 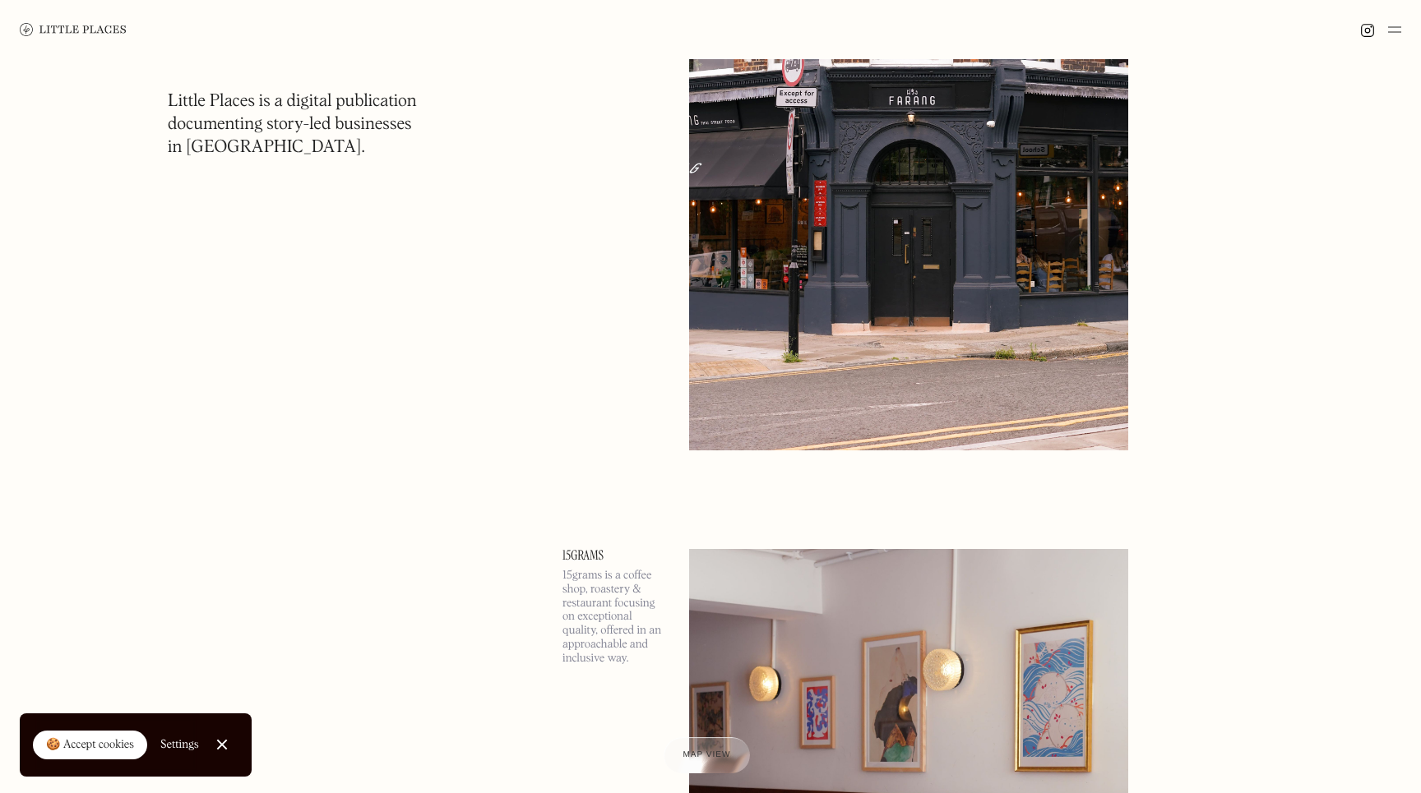 I want to click on div: Close Cookie Popup, so click(x=221, y=745).